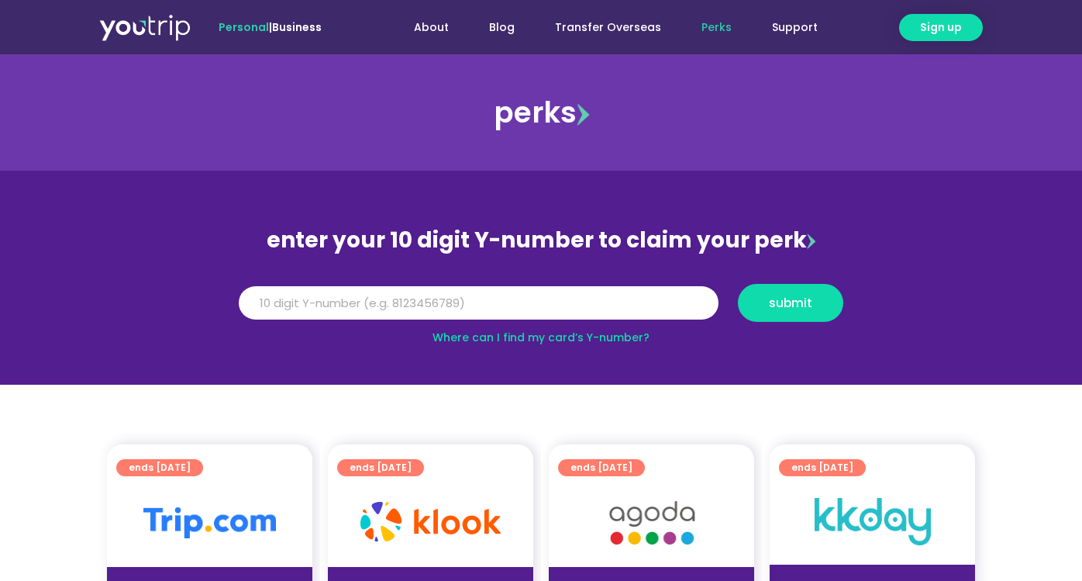  I want to click on a: Sign up, so click(941, 27).